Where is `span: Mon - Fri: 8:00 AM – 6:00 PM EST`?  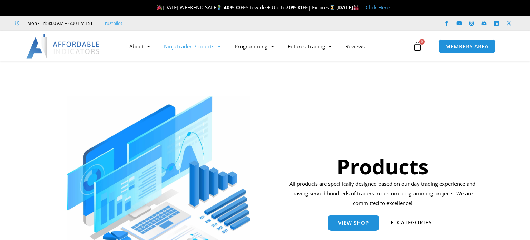
span: Mon - Fri: 8:00 AM – 6:00 PM EST is located at coordinates (59, 23).